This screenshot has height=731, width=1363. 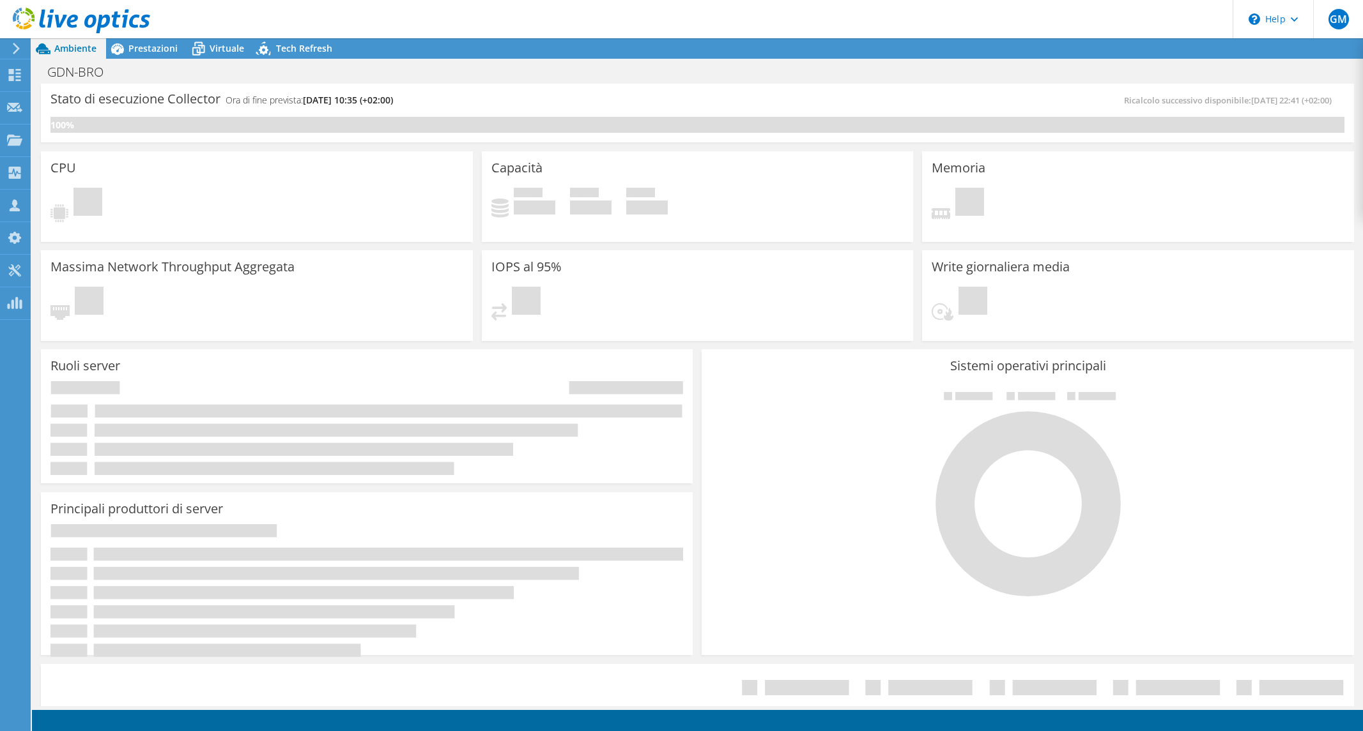 I want to click on svg: \n, so click(x=1254, y=19).